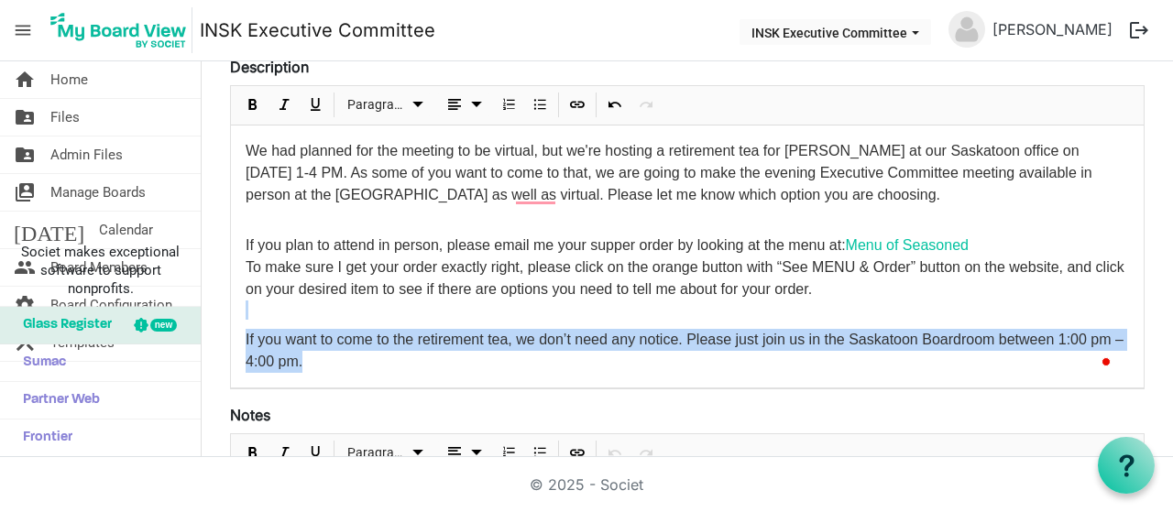 The image size is (1173, 512). Describe the element at coordinates (69, 80) in the screenshot. I see `span: Home` at that location.